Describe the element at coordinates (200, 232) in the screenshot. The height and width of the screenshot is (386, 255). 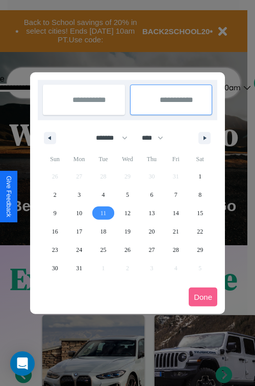
I see `span: 22` at that location.